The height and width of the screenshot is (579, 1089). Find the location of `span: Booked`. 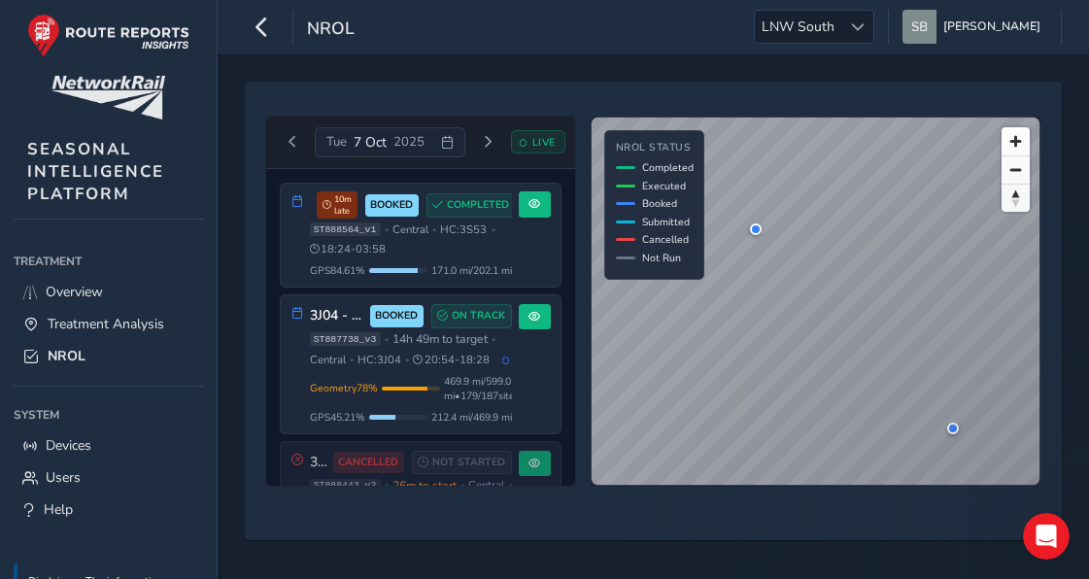

span: Booked is located at coordinates (660, 203).